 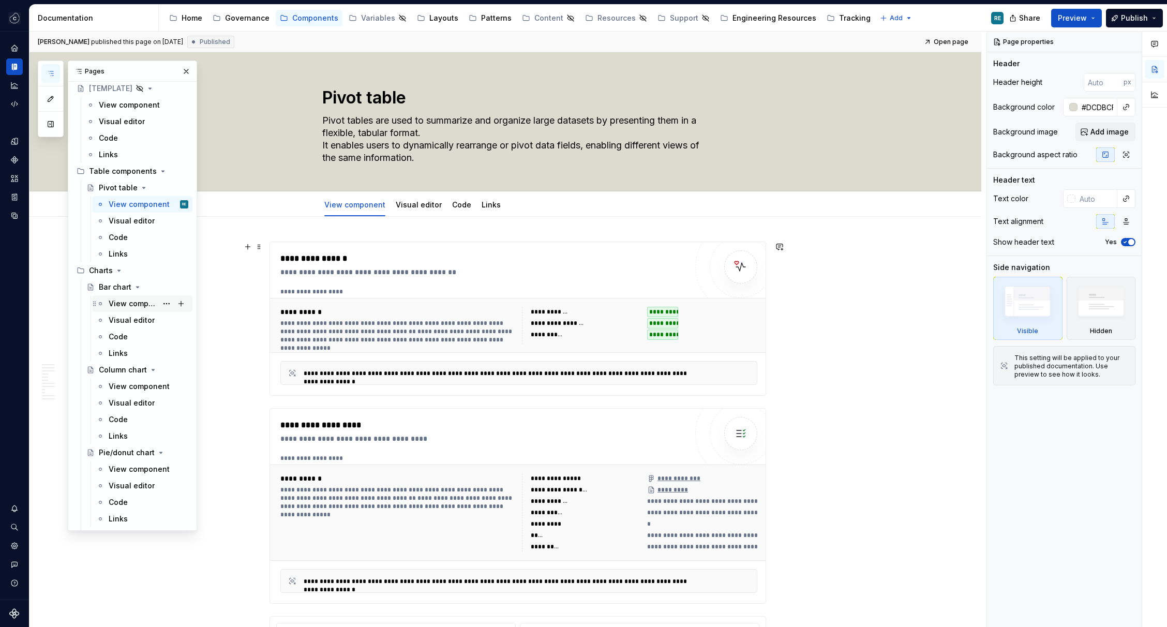 What do you see at coordinates (683, 18) in the screenshot?
I see `a: Support` at bounding box center [683, 18].